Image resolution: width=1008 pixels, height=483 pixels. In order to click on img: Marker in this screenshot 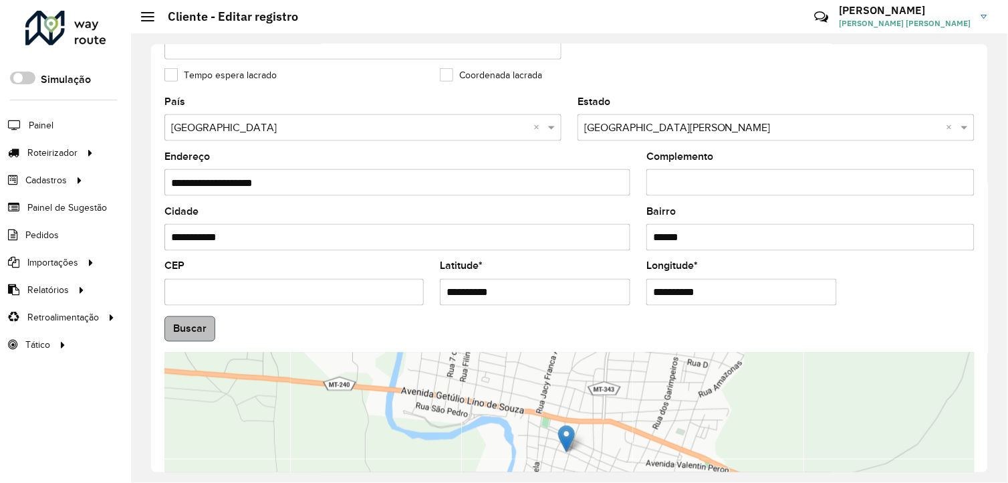, I will do `click(566, 439)`.